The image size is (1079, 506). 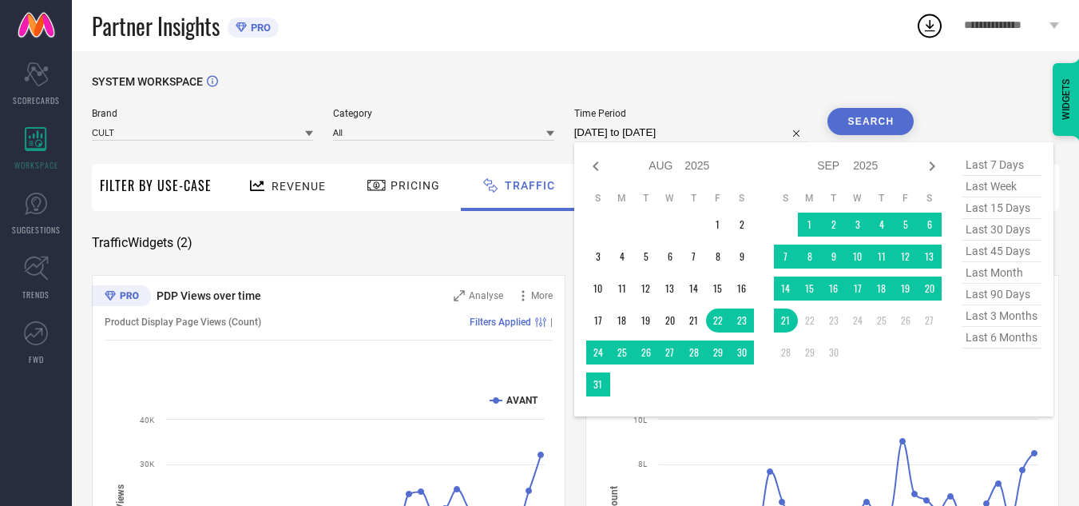 I want to click on td: Wed Sep 17 2025, so click(x=858, y=288).